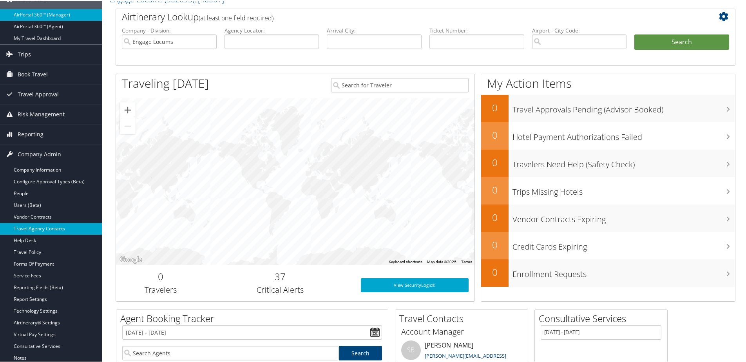 Image resolution: width=746 pixels, height=362 pixels. What do you see at coordinates (608, 272) in the screenshot?
I see `a: 0Enrollment Requests` at bounding box center [608, 272].